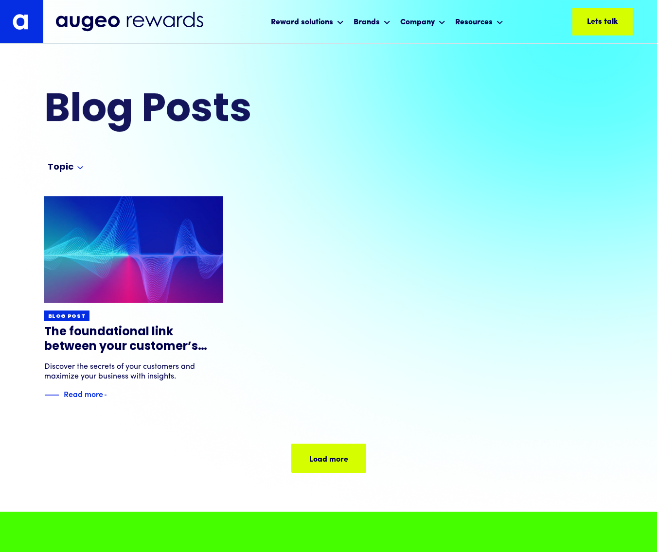 The width and height of the screenshot is (657, 552). Describe the element at coordinates (329, 439) in the screenshot. I see `div: List` at that location.